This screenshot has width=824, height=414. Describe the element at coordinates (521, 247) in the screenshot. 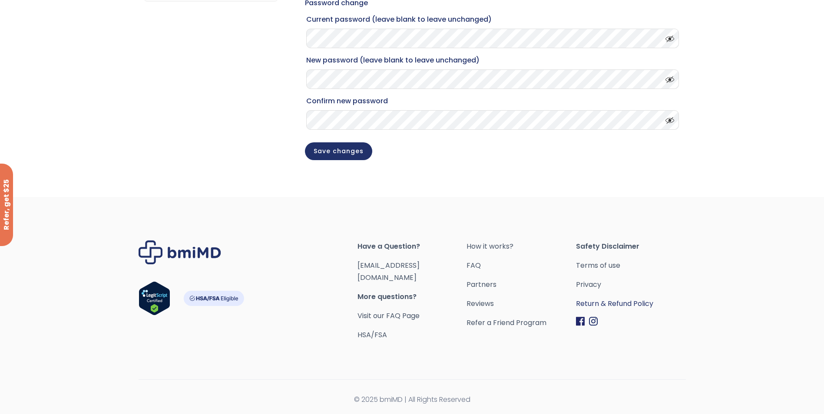

I see `a: How it works?` at that location.